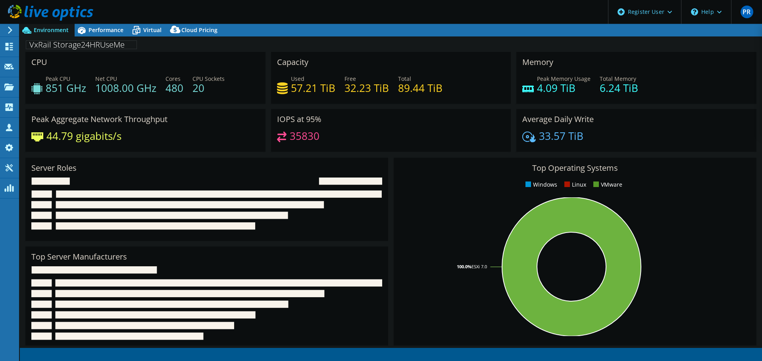 The height and width of the screenshot is (361, 762). I want to click on span: Performance, so click(106, 30).